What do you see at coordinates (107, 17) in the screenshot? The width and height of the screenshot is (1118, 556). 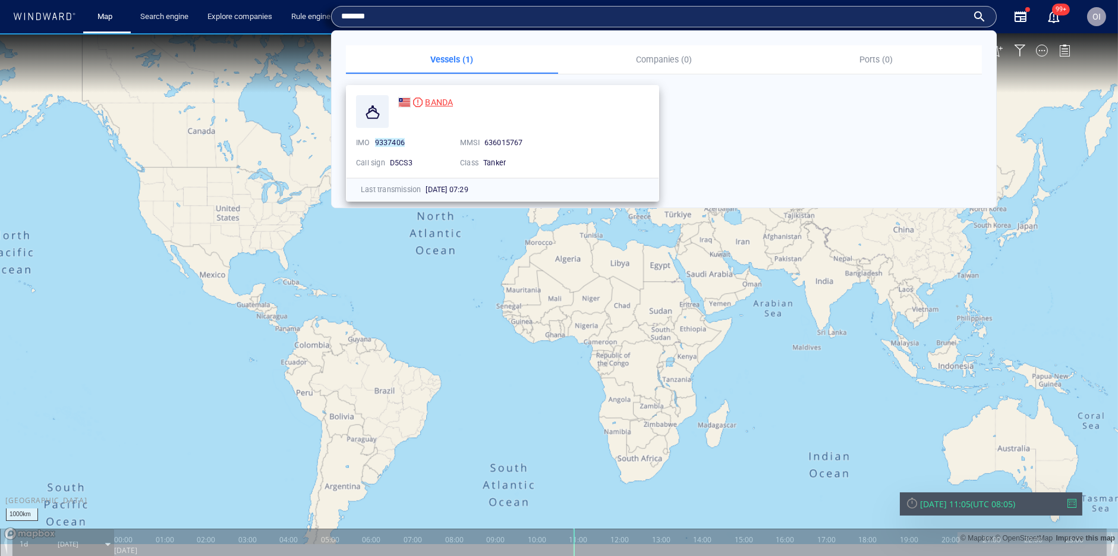 I see `button: Map` at bounding box center [107, 17].